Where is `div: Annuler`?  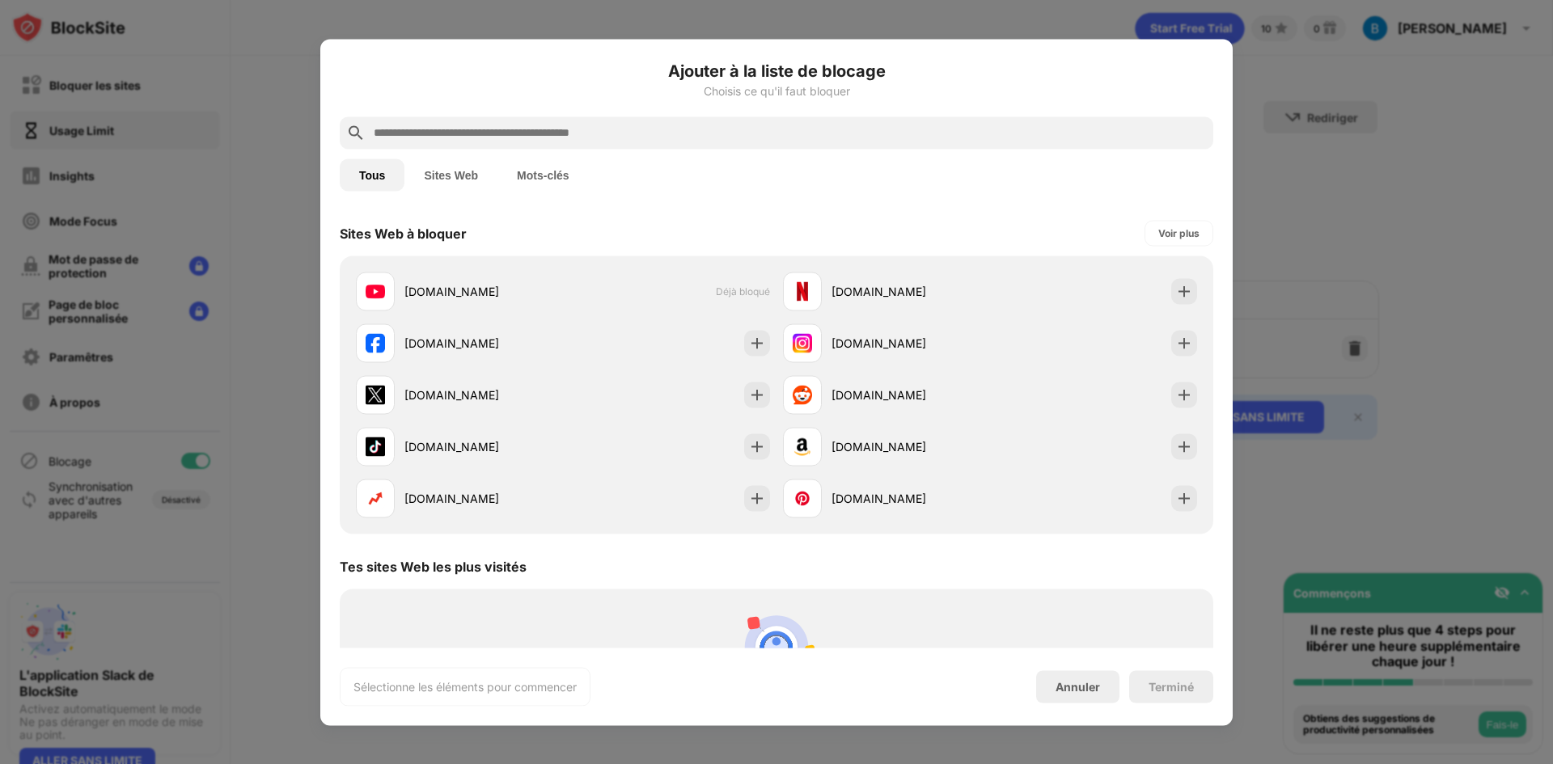 div: Annuler is located at coordinates (1077, 687).